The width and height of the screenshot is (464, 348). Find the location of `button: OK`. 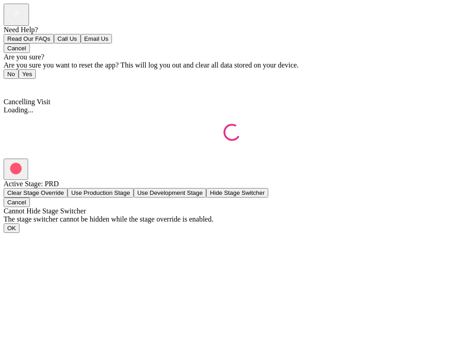

button: OK is located at coordinates (11, 228).